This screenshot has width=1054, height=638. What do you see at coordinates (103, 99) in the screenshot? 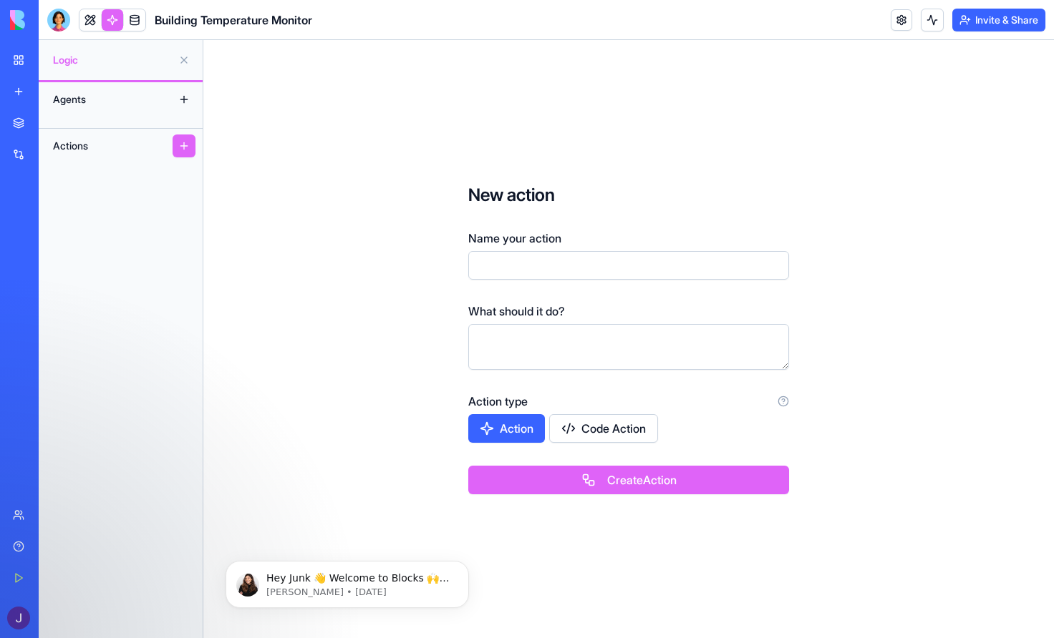
I see `div: Agents` at bounding box center [103, 99].